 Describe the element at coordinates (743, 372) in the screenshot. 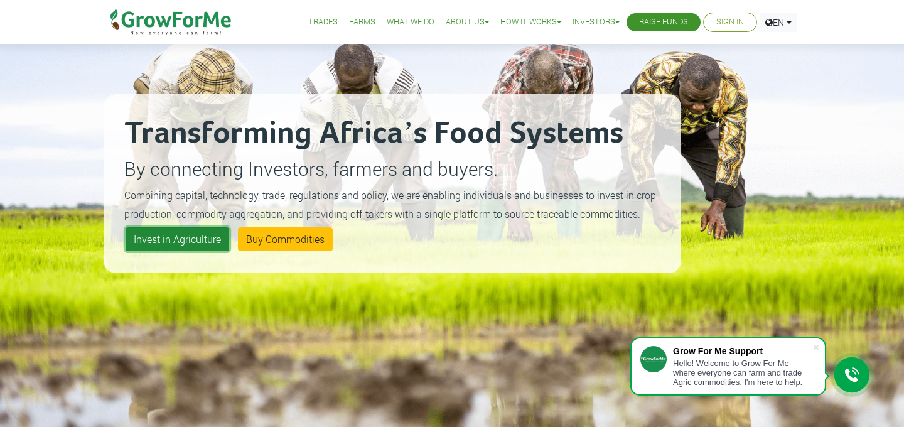

I see `div: Hello! Welcome to Grow For Me where everyone can farm and trade Agric commodities. I'm here to help.` at that location.